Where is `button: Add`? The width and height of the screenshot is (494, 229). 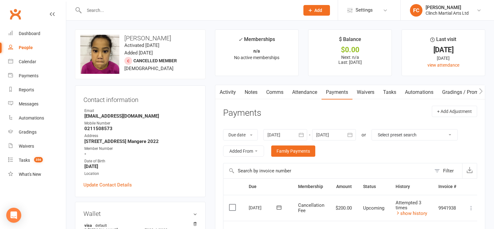
button: Add is located at coordinates (316, 10).